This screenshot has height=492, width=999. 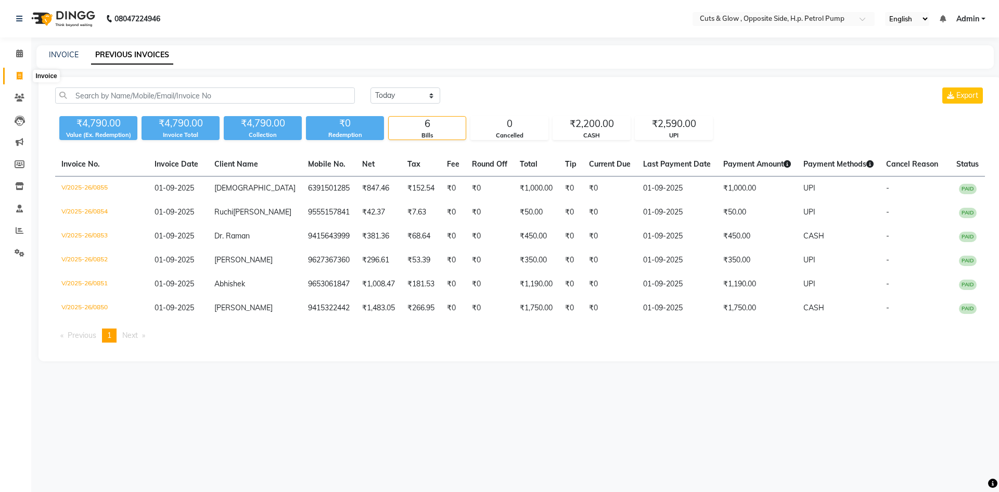 I want to click on span: 1, so click(x=109, y=335).